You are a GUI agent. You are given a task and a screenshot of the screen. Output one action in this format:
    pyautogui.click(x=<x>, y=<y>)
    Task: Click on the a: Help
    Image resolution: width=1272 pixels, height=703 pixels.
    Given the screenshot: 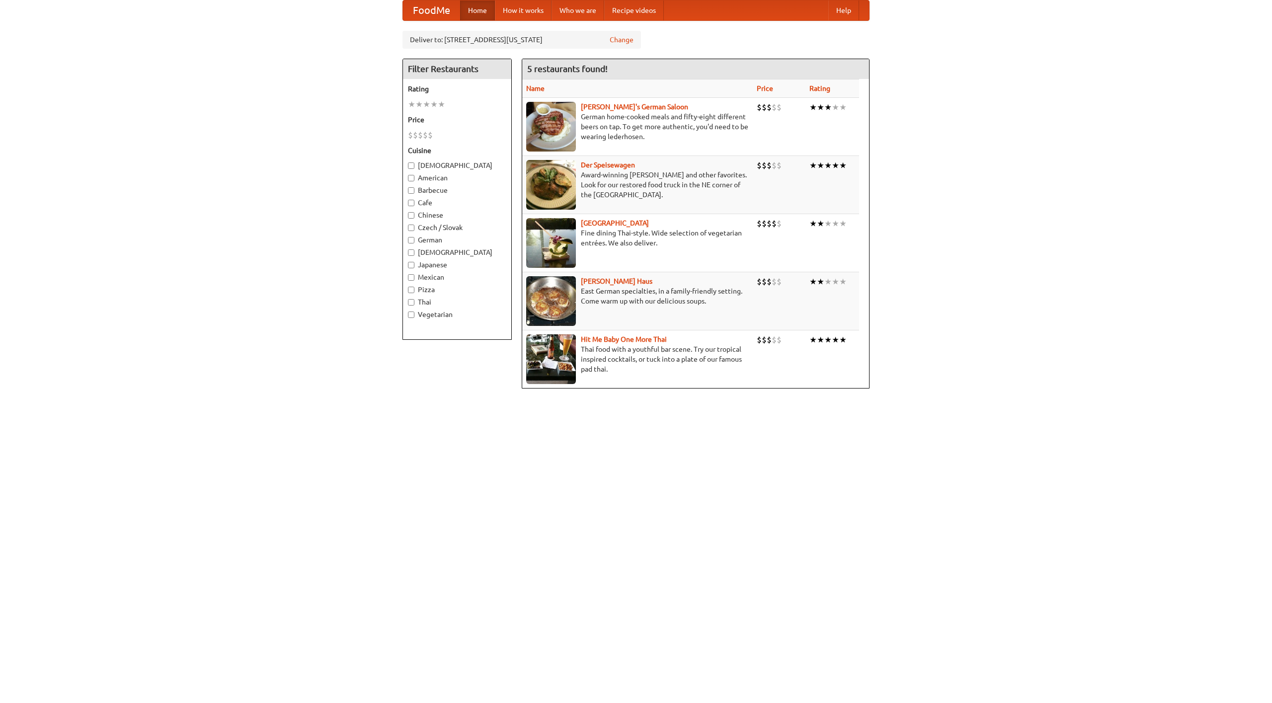 What is the action you would take?
    pyautogui.click(x=844, y=10)
    